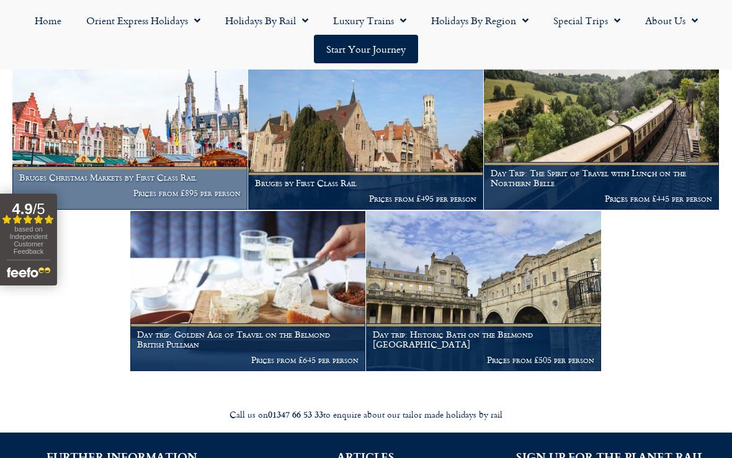 The height and width of the screenshot is (458, 732). Describe the element at coordinates (295, 414) in the screenshot. I see `strong: 01347 66 53 33` at that location.